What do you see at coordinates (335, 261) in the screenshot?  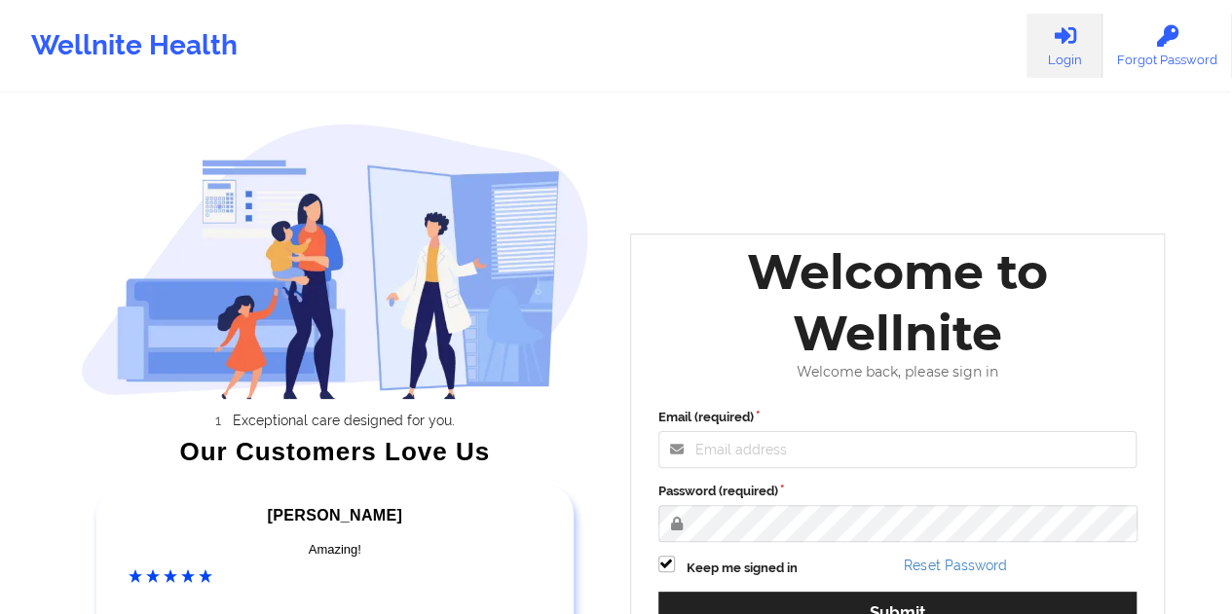 I see `img: wellnite-auth-hero_200.c722682e.png` at bounding box center [335, 261].